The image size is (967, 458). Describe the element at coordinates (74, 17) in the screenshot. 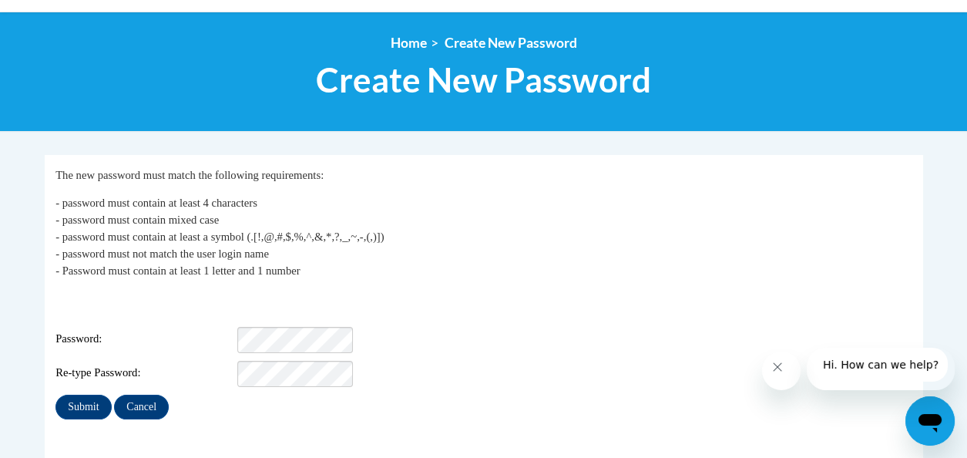

I see `span: Hi. How can we help?` at that location.